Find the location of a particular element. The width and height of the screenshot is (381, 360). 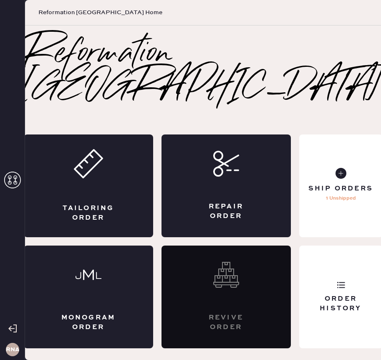

h3: RNA is located at coordinates (13, 349).